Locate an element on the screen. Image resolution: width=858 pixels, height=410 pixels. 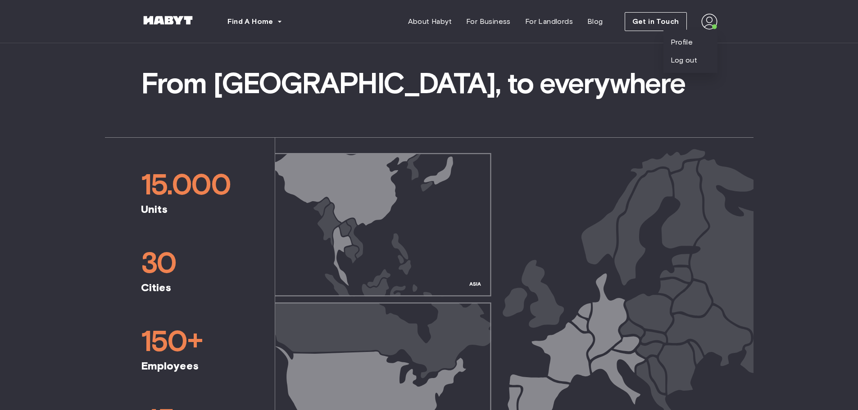
button: Get in Touch is located at coordinates (656, 22).